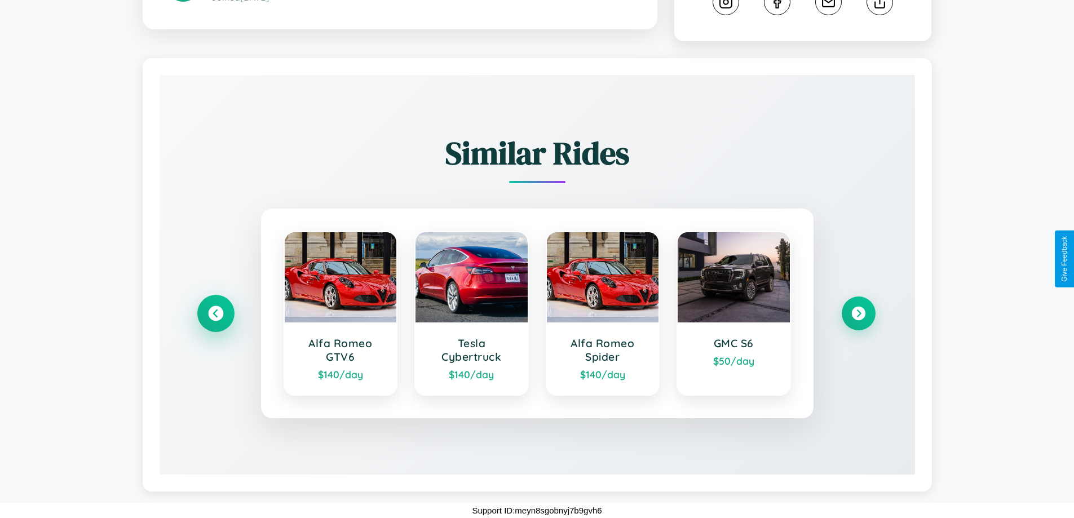 This screenshot has width=1074, height=518. What do you see at coordinates (734, 314) in the screenshot?
I see `a: GMC S6$50/day` at bounding box center [734, 314].